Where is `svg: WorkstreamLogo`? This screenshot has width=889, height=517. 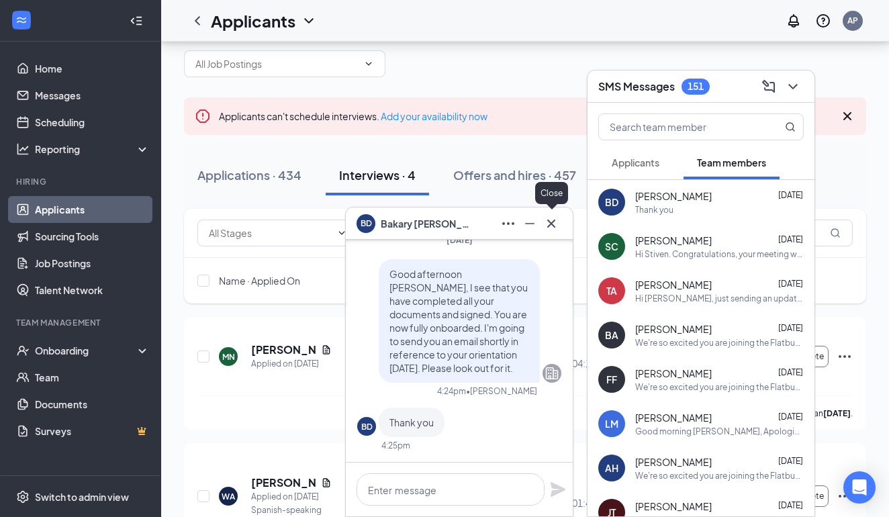
svg: WorkstreamLogo is located at coordinates (21, 20).